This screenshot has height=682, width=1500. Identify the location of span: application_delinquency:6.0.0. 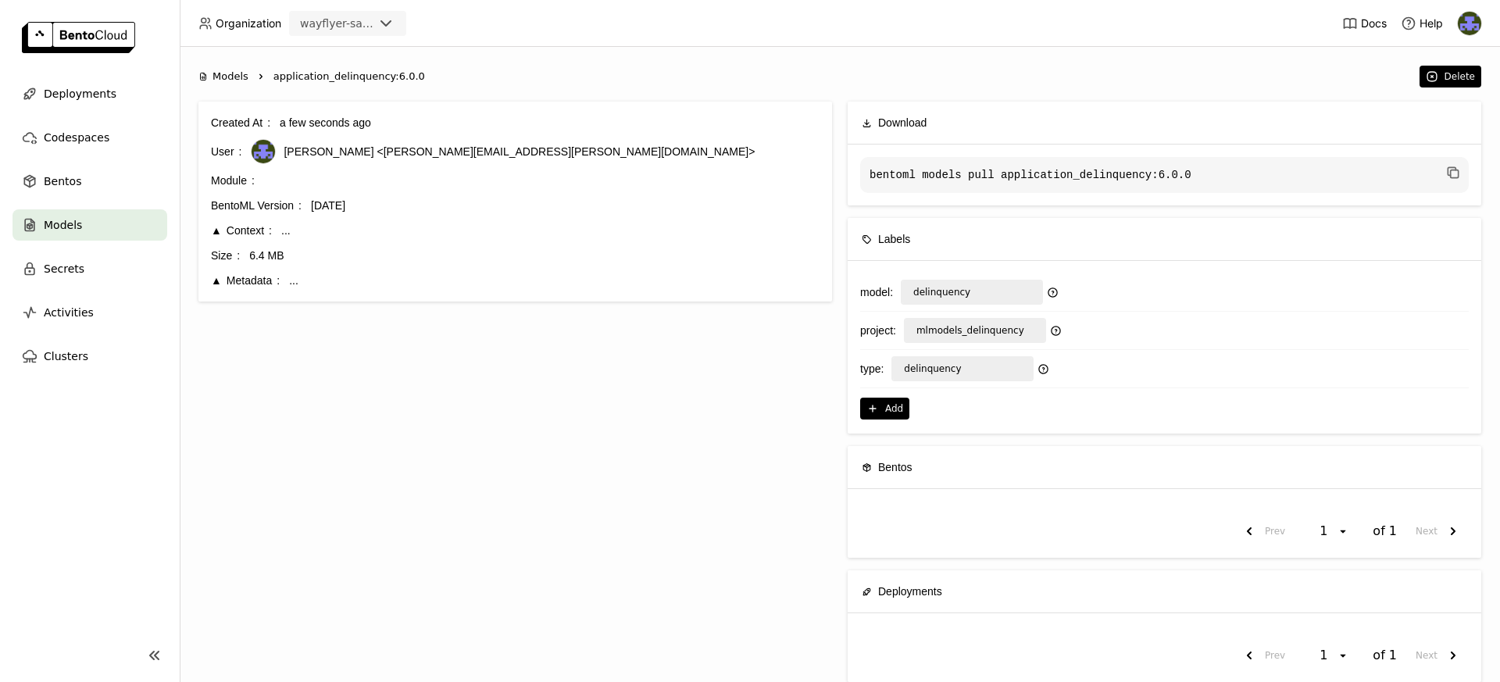
(349, 77).